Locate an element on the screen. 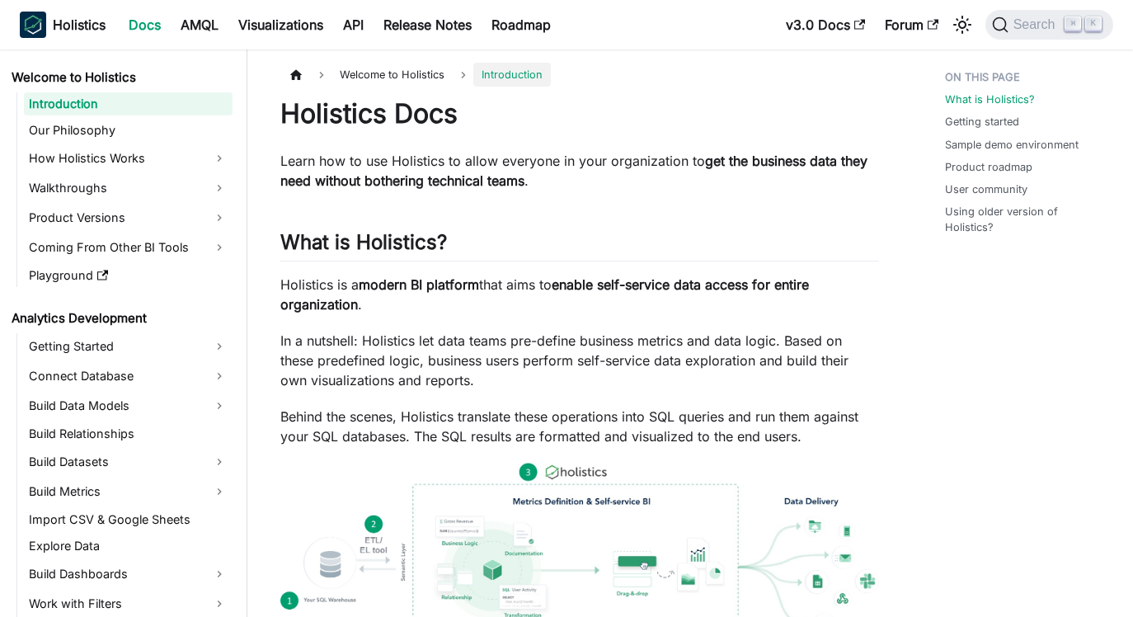 This screenshot has height=617, width=1133. a: Docs is located at coordinates (144, 25).